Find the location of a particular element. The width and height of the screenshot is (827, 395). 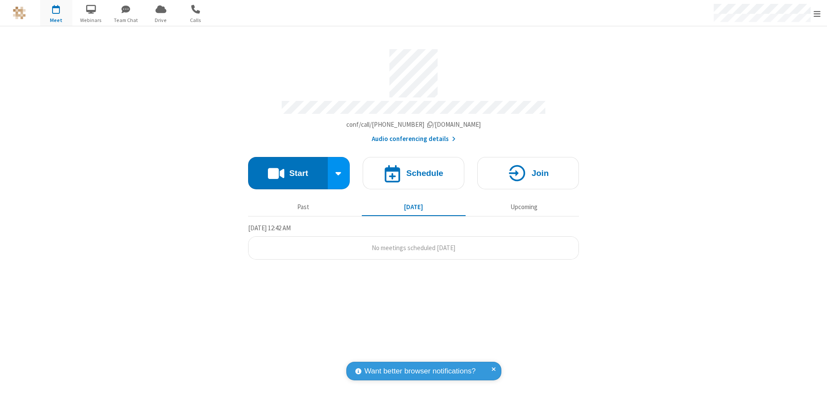

span: Meet is located at coordinates (56, 20).